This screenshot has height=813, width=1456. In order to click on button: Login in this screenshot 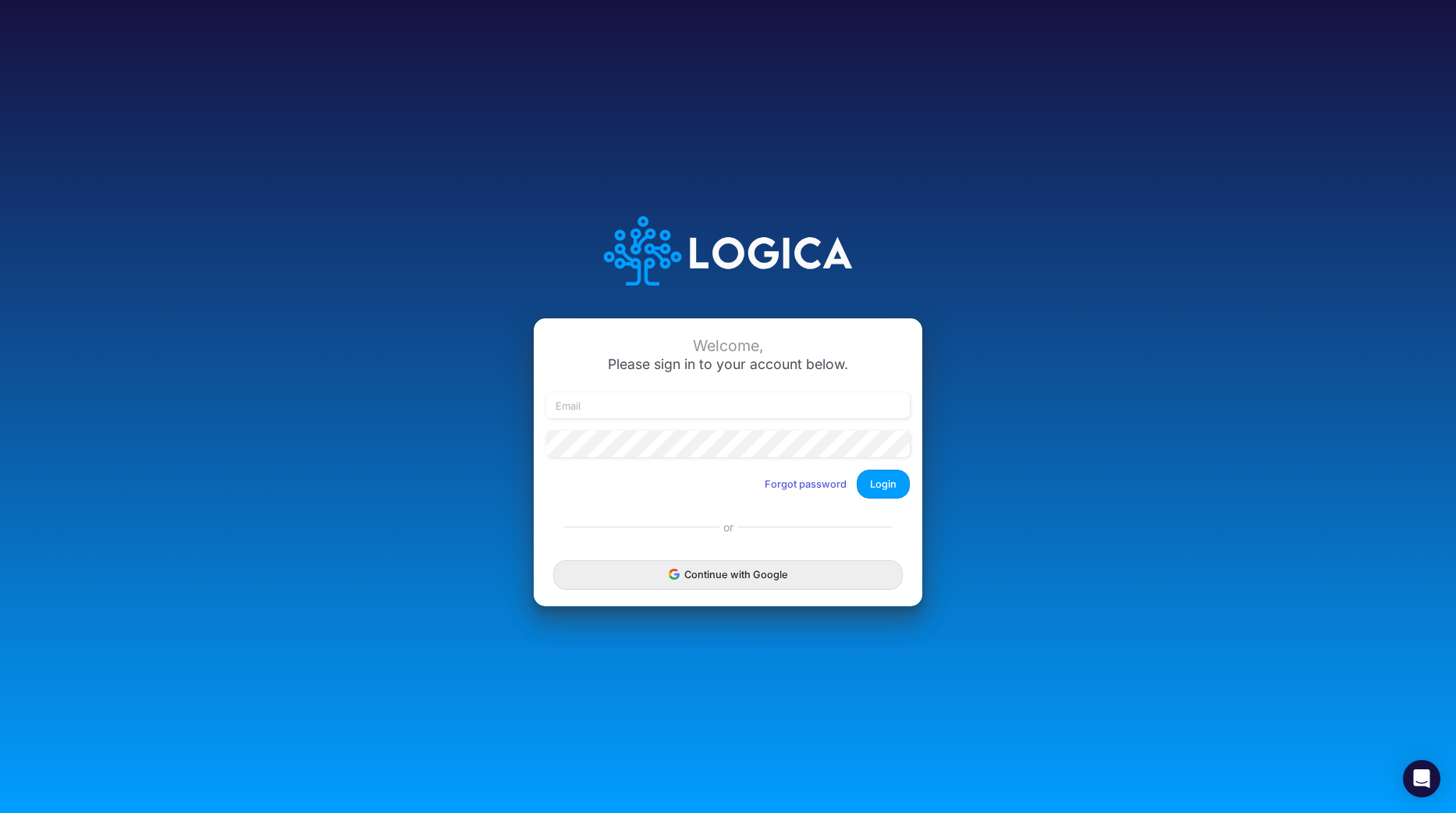, I will do `click(884, 483)`.